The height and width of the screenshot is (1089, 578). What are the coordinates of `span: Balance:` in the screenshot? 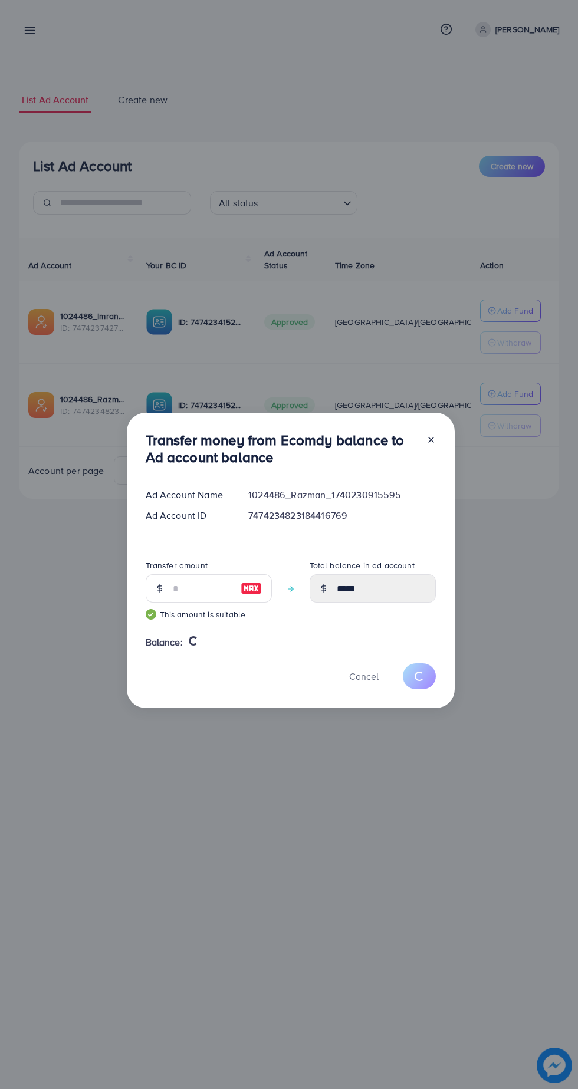 It's located at (164, 642).